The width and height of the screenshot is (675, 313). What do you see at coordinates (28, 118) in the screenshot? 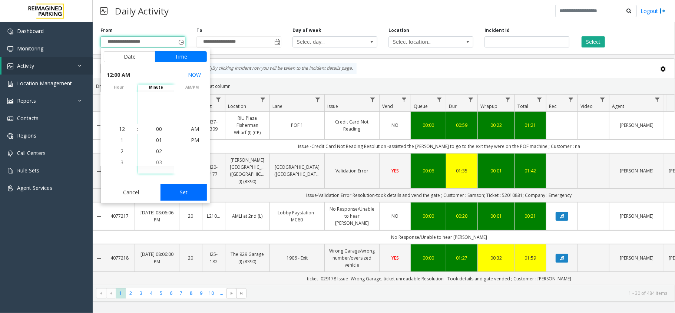
I see `span: Contacts` at bounding box center [28, 118].